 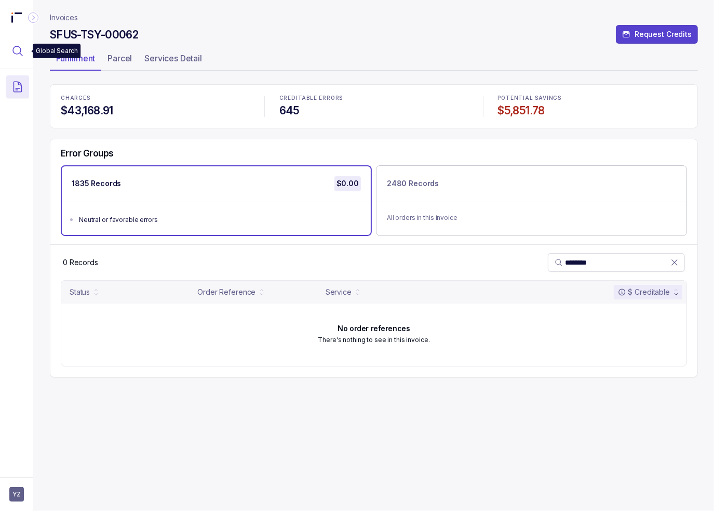 I want to click on p: $0.00, so click(x=348, y=183).